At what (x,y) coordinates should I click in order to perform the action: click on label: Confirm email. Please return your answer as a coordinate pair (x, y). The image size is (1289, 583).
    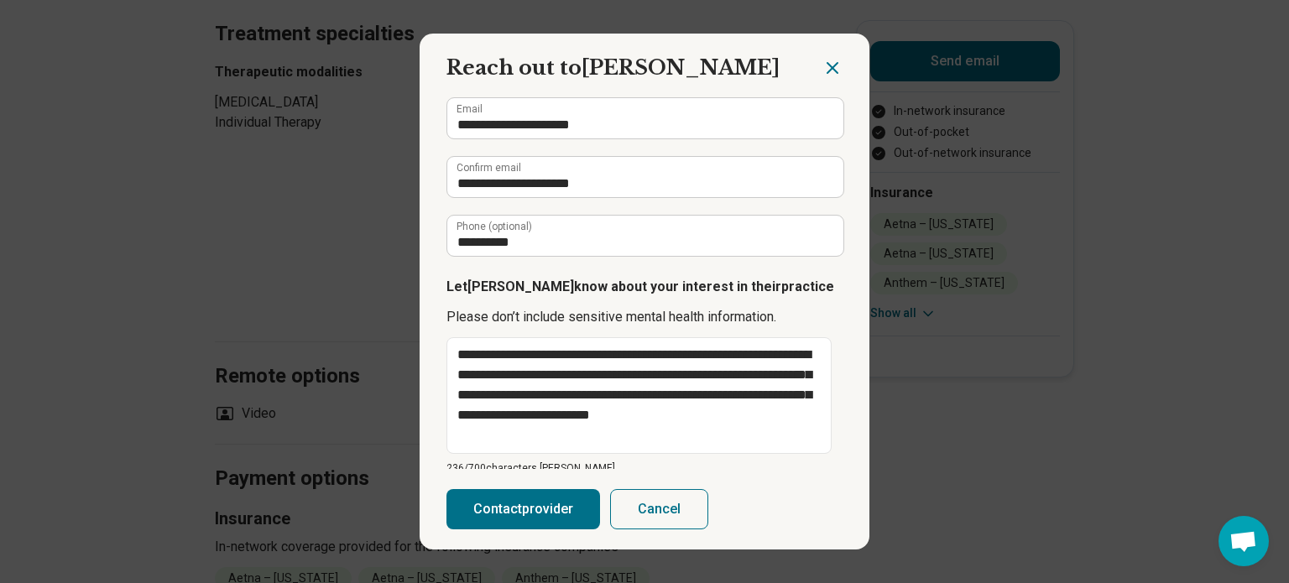
    Looking at the image, I should click on (488, 168).